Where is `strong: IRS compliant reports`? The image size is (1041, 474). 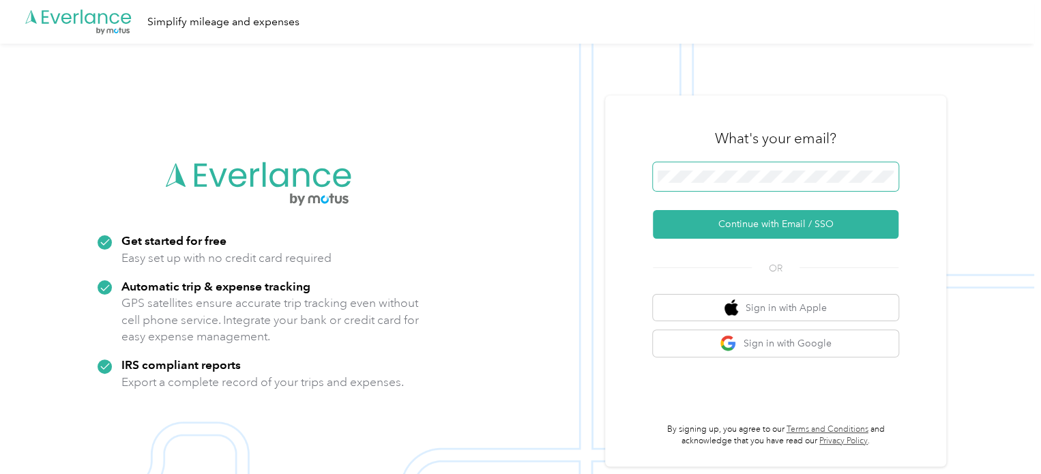 strong: IRS compliant reports is located at coordinates (181, 364).